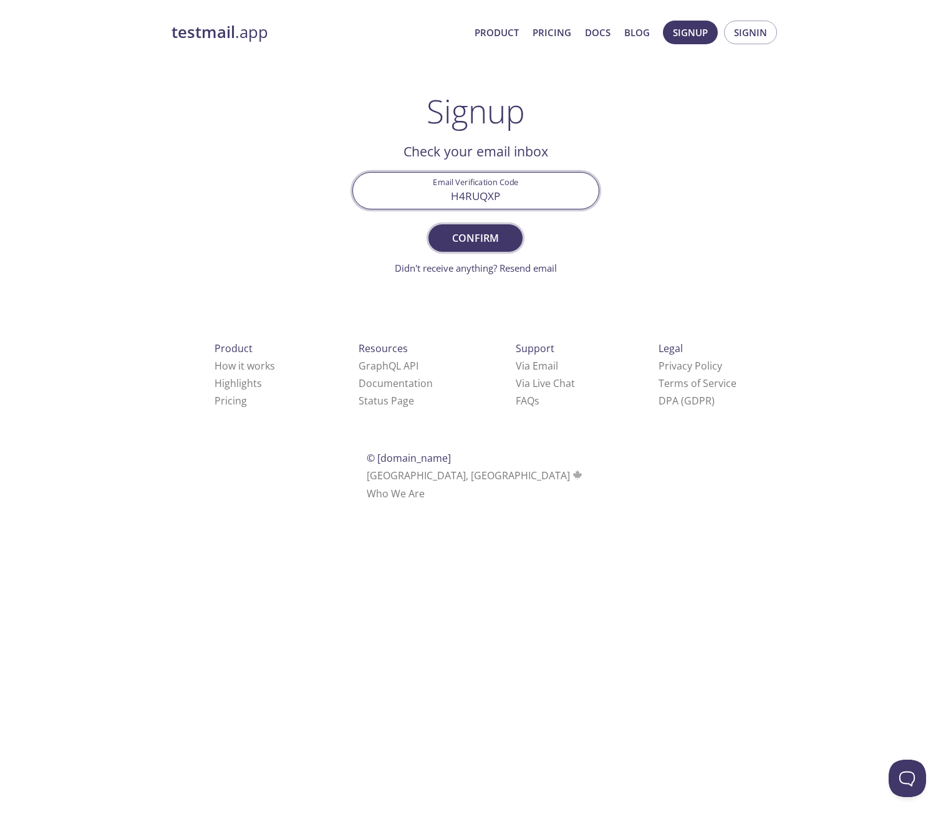 This screenshot has width=951, height=822. I want to click on a: DPA (GDPR), so click(686, 401).